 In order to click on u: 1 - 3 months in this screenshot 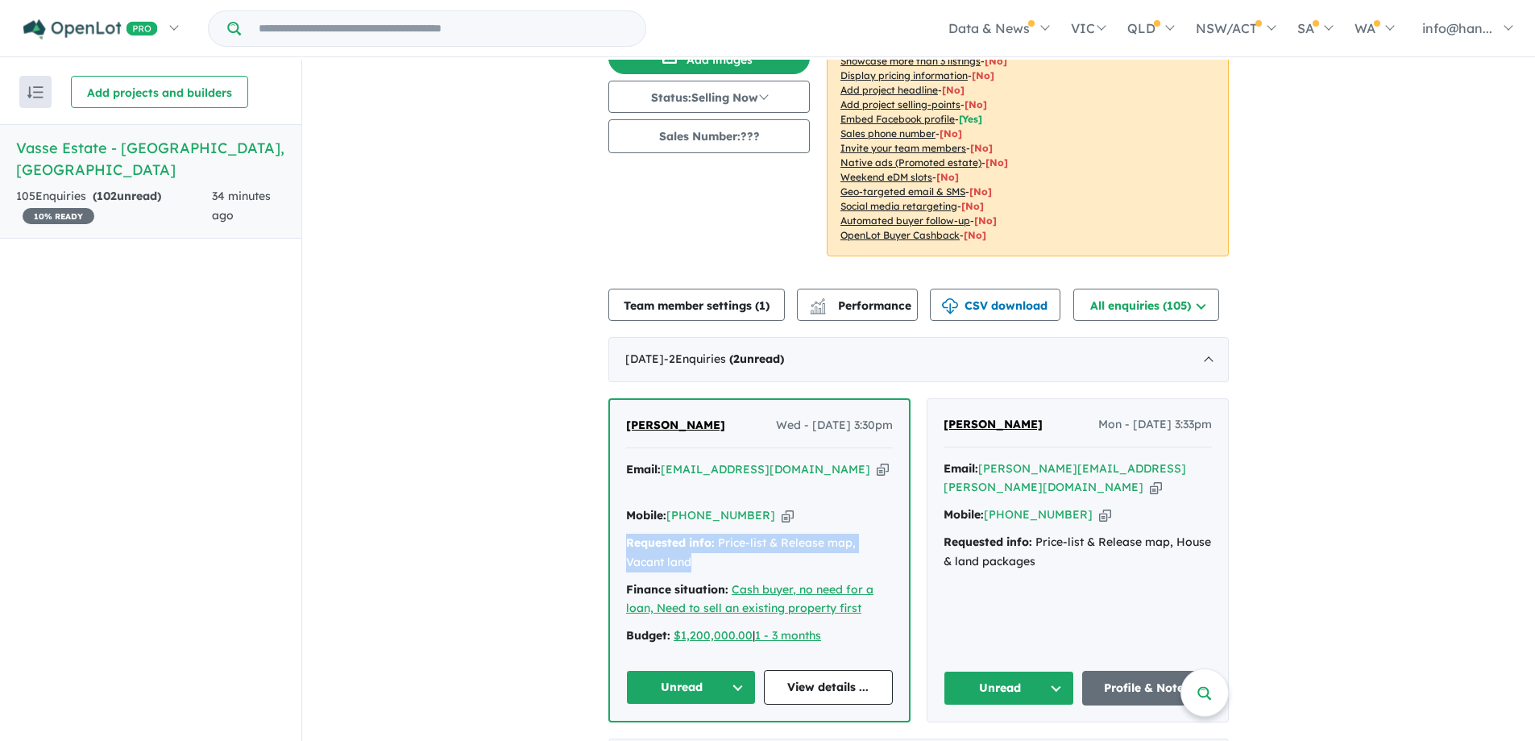, I will do `click(788, 635)`.